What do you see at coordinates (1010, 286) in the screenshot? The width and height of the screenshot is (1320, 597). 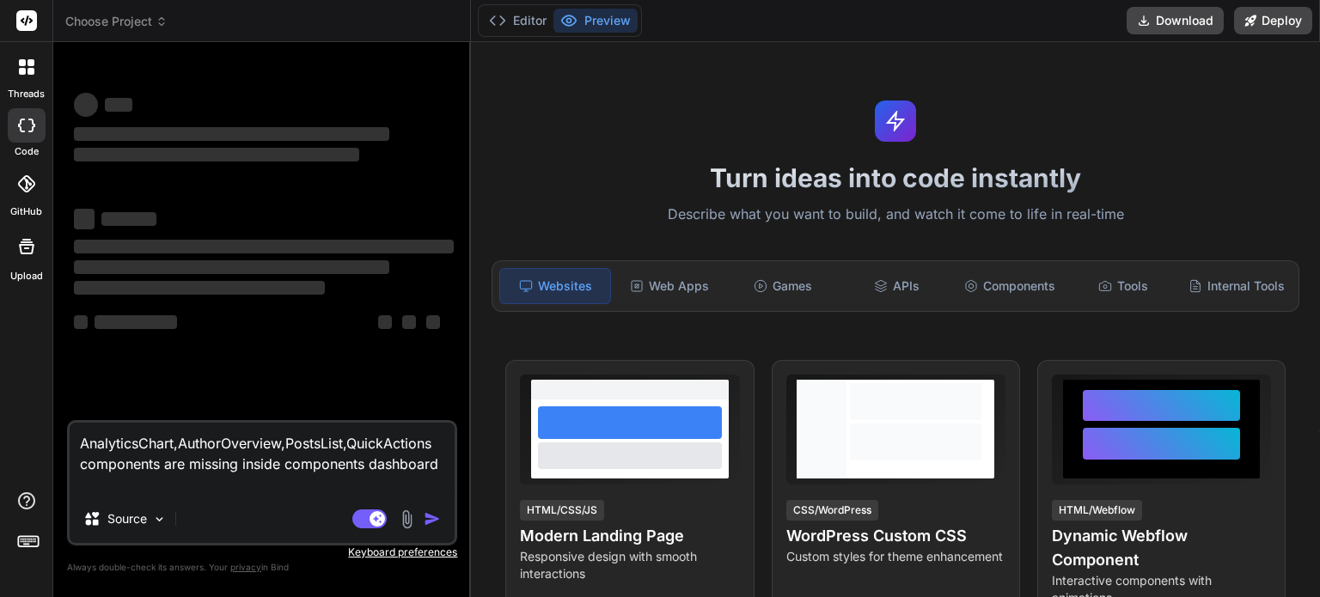 I see `div: Components` at bounding box center [1010, 286].